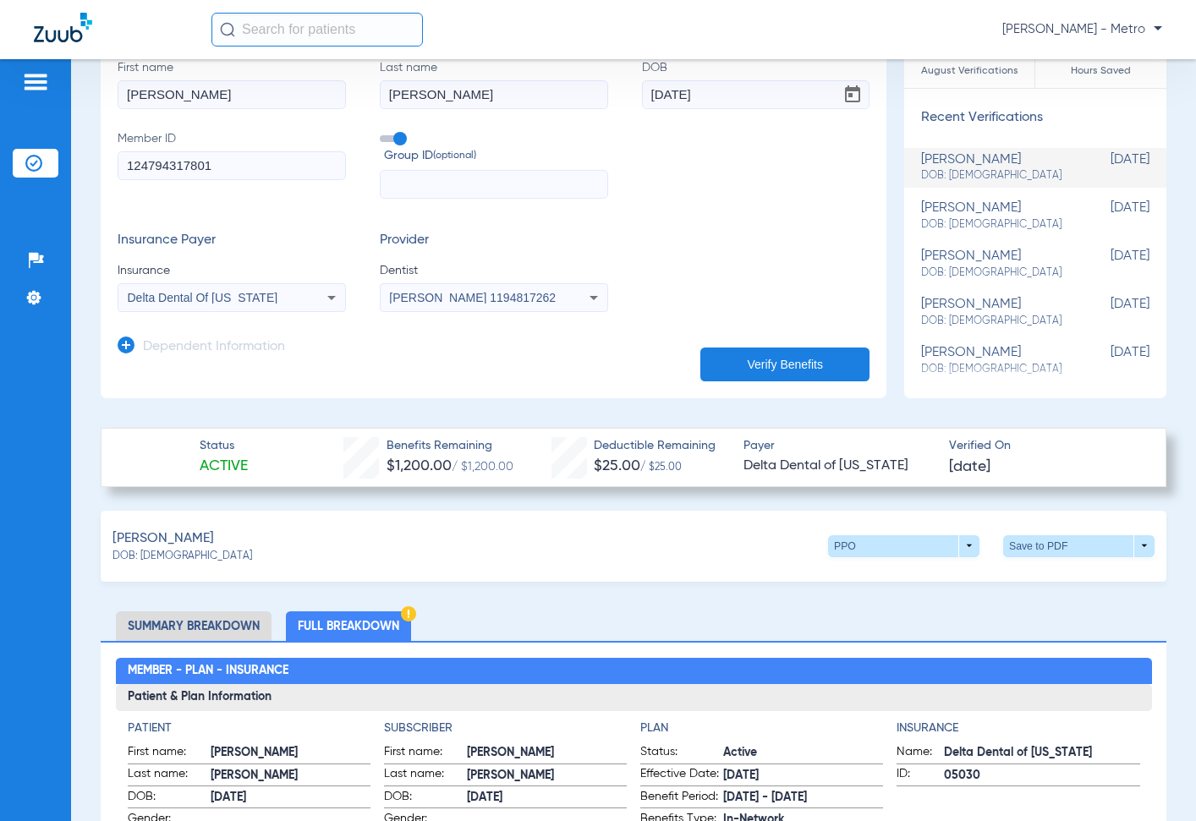 Image resolution: width=1196 pixels, height=821 pixels. I want to click on li: Full Breakdown, so click(348, 626).